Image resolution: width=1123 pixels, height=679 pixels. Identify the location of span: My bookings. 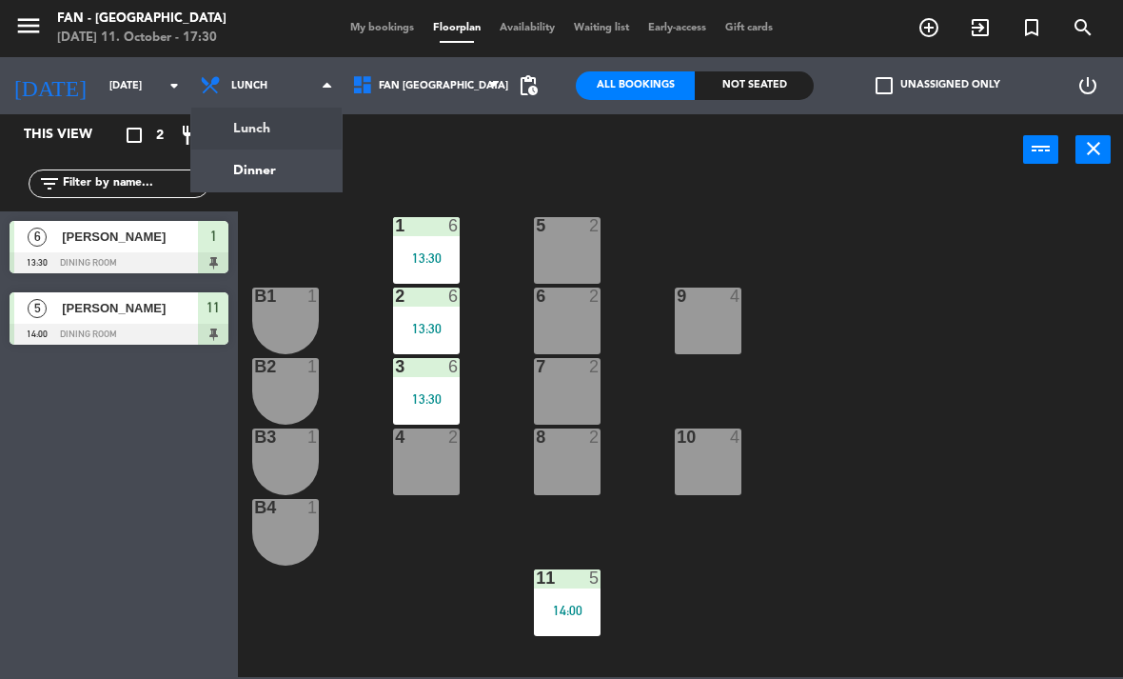
(382, 28).